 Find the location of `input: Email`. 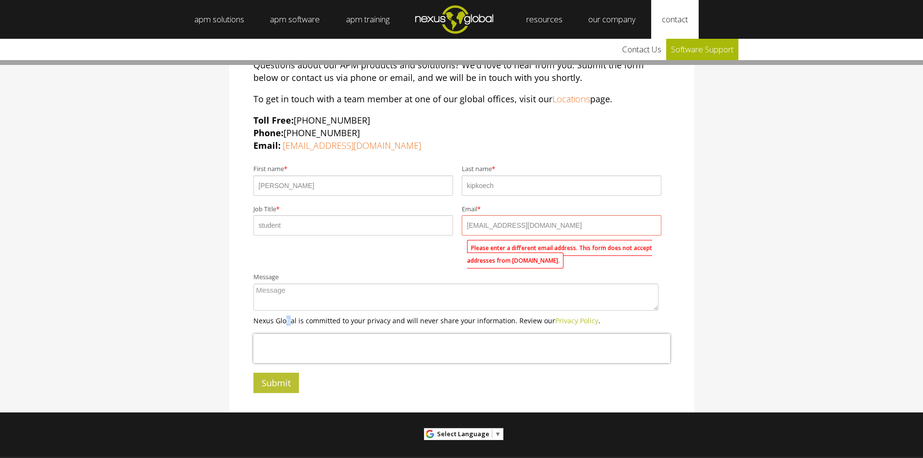

input: Email is located at coordinates (561, 225).